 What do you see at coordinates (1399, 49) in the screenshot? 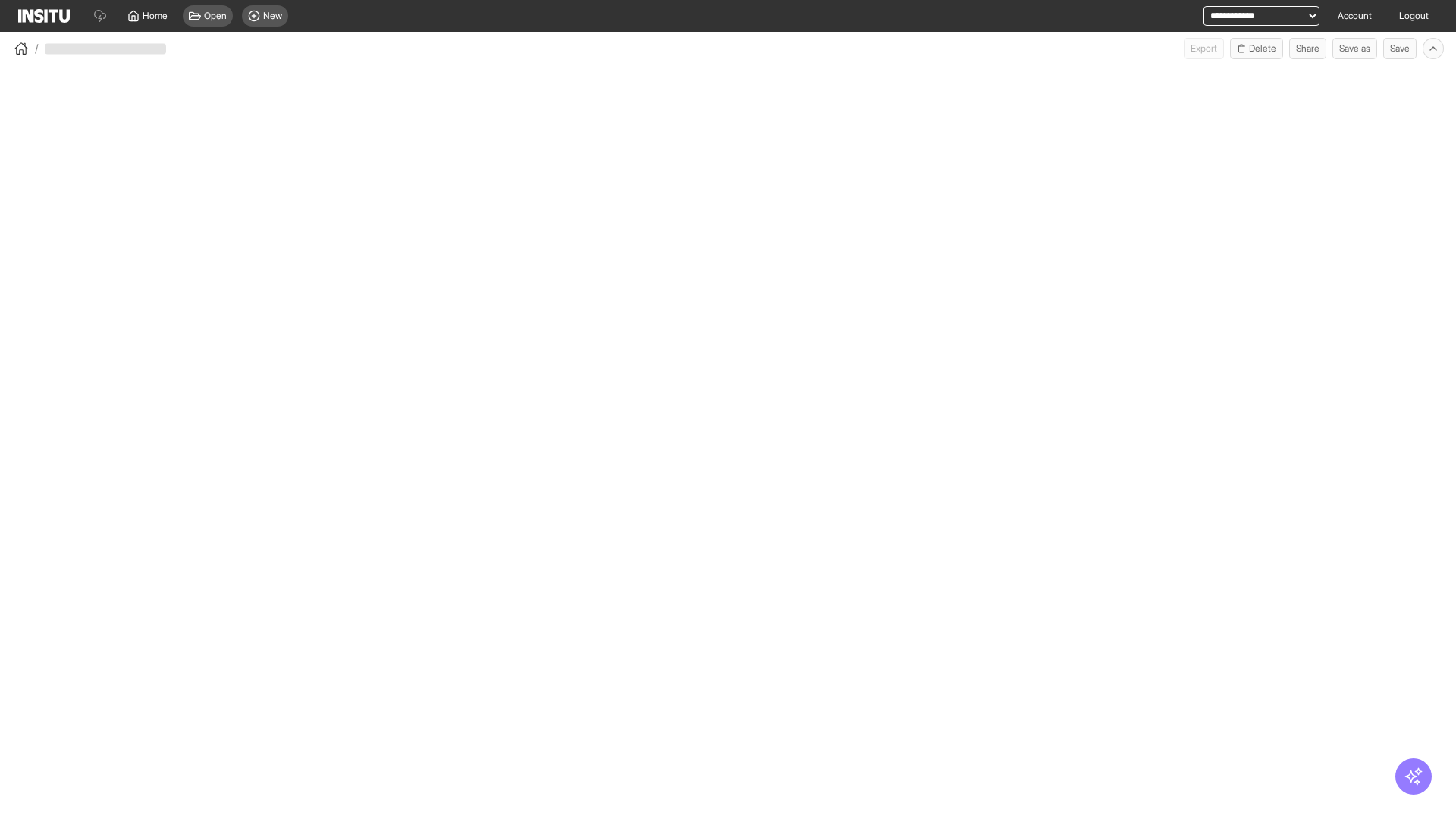
I see `button: Save` at bounding box center [1399, 49].